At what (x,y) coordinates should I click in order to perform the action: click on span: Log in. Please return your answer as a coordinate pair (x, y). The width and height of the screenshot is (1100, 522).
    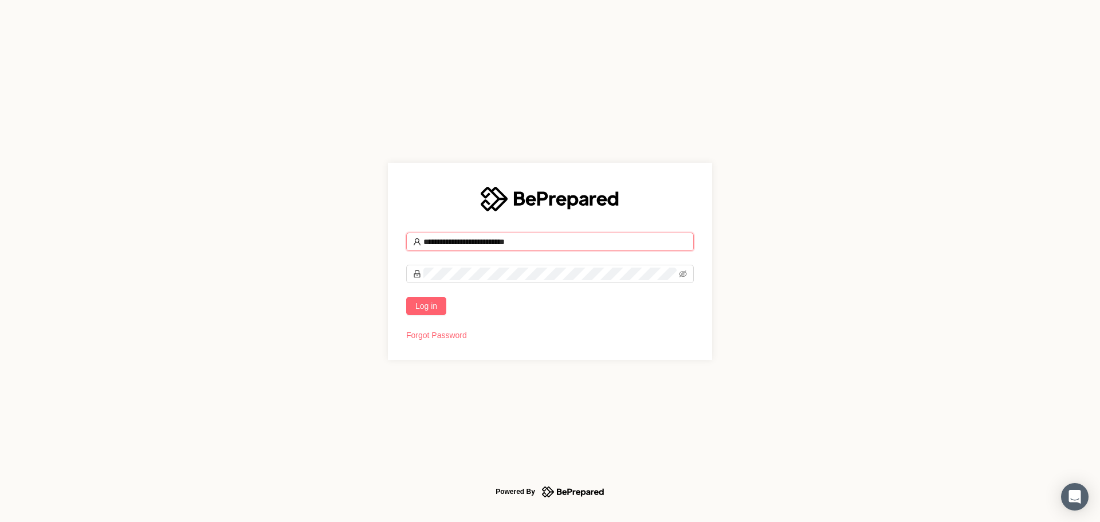
    Looking at the image, I should click on (426, 306).